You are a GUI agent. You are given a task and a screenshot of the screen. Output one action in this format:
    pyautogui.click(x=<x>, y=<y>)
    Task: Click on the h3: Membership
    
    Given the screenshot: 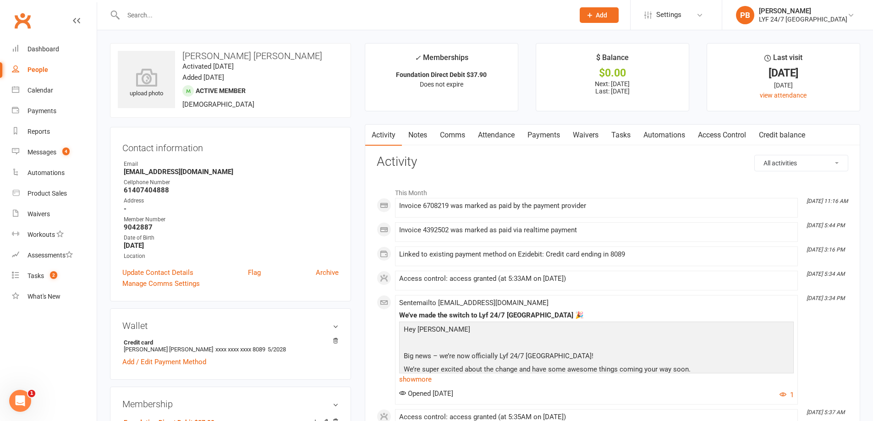 What is the action you would take?
    pyautogui.click(x=230, y=404)
    